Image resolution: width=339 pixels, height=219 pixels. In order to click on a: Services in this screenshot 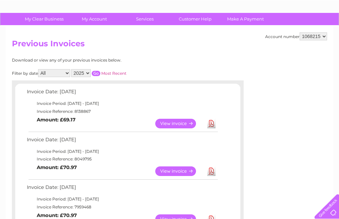, I will do `click(145, 19)`.